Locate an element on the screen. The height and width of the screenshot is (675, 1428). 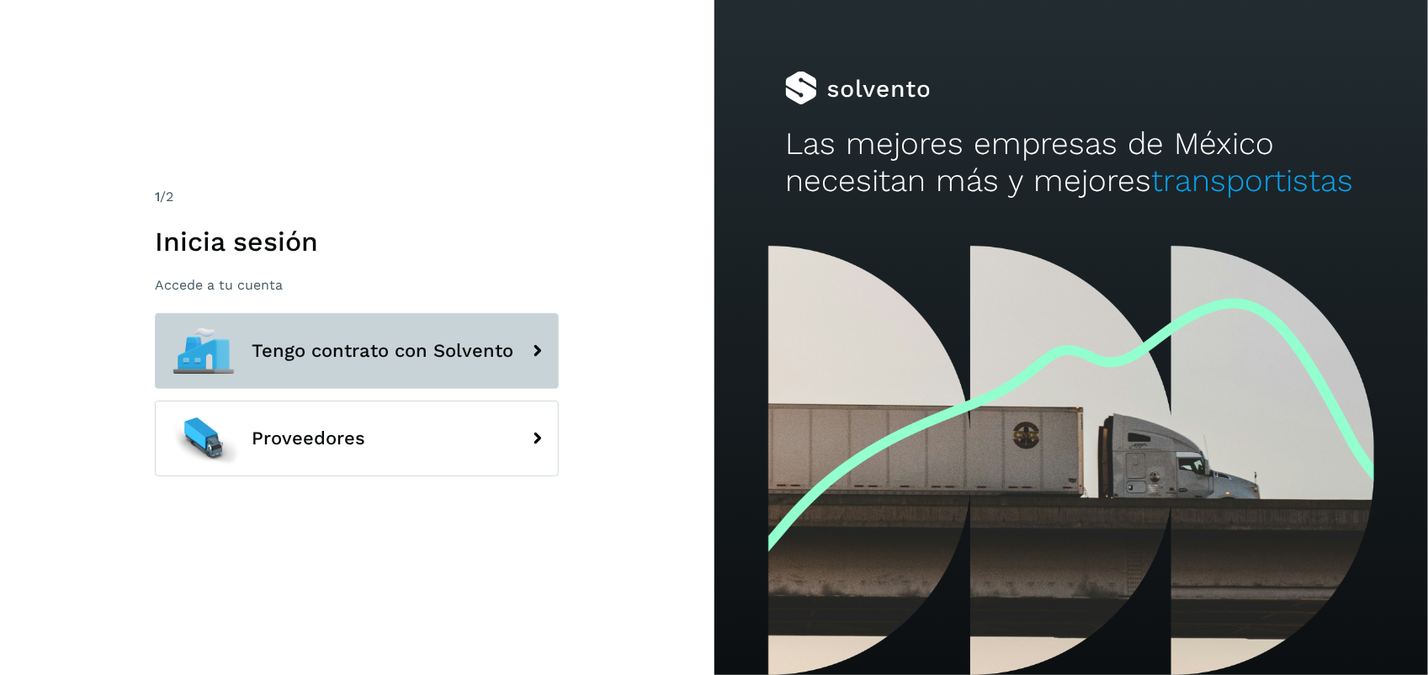
button: Tengo contrato con Solvento is located at coordinates (357, 351).